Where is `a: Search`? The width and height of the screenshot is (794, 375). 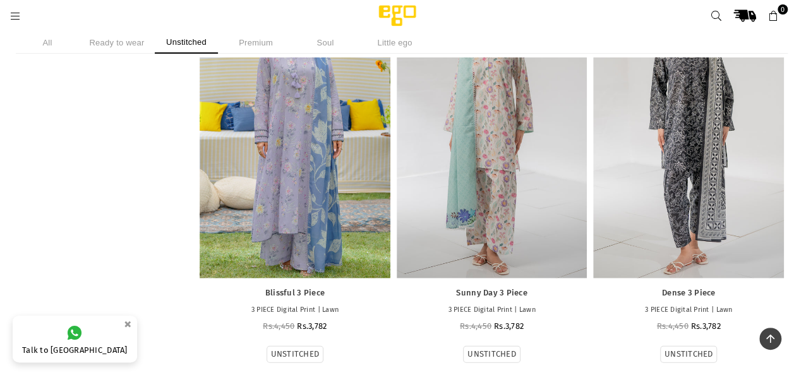
a: Search is located at coordinates (716, 16).